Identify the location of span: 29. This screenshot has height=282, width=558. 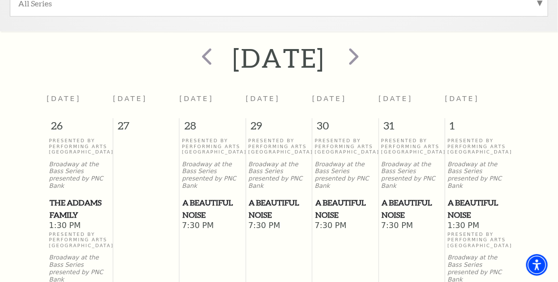
(279, 128).